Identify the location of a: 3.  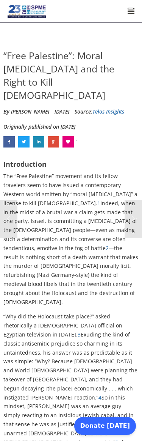
(79, 334).